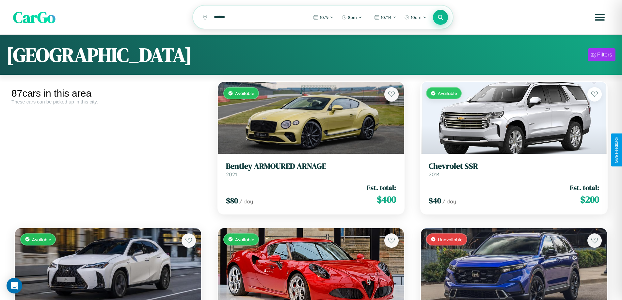  Describe the element at coordinates (386, 17) in the screenshot. I see `span: 10 / 14` at that location.